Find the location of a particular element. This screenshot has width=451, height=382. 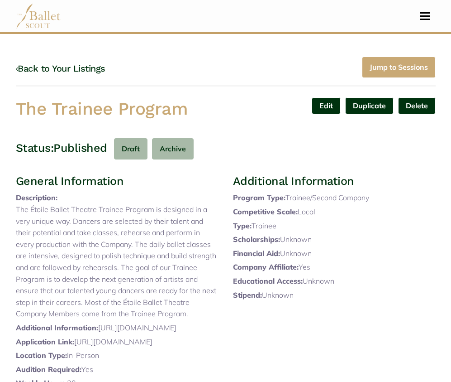

a: Edit is located at coordinates (326, 105).